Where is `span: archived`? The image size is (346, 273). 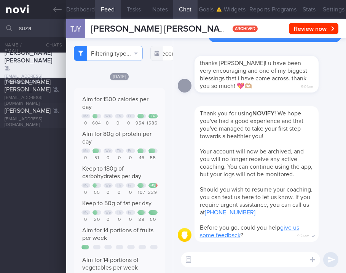 span: archived is located at coordinates (245, 29).